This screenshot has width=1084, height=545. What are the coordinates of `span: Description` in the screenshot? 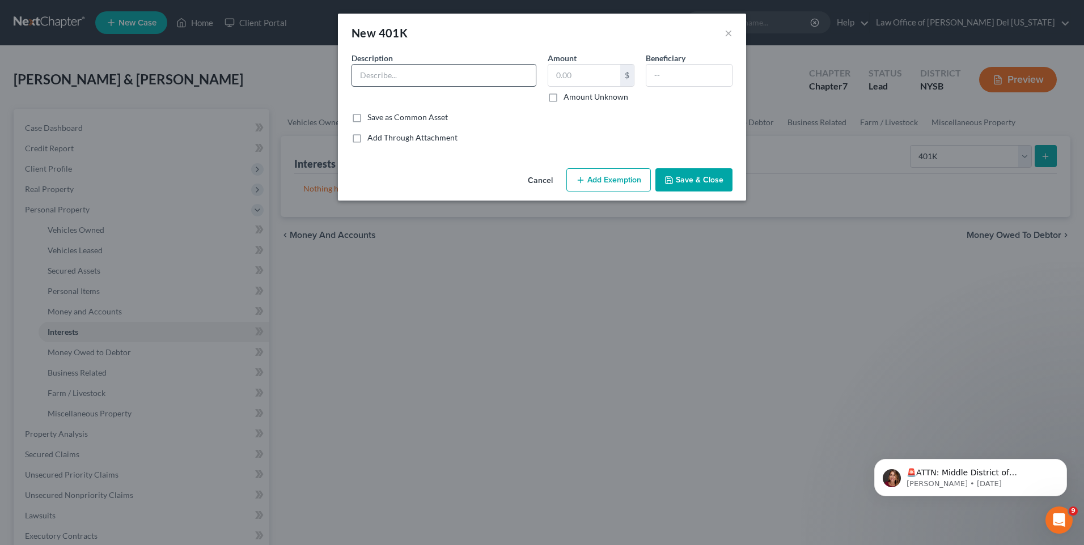 It's located at (372, 58).